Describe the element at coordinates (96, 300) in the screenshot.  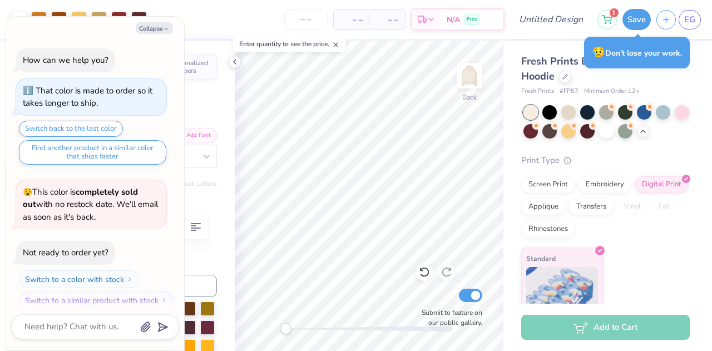
I see `button: Switch to a similar product with stock` at that location.